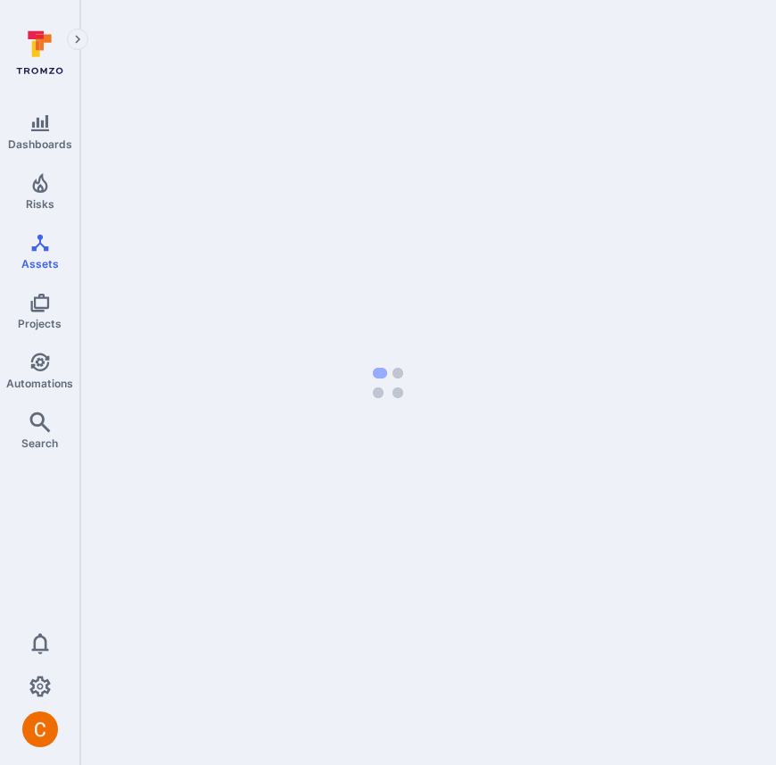  I want to click on button: Expand navigation menu, so click(78, 39).